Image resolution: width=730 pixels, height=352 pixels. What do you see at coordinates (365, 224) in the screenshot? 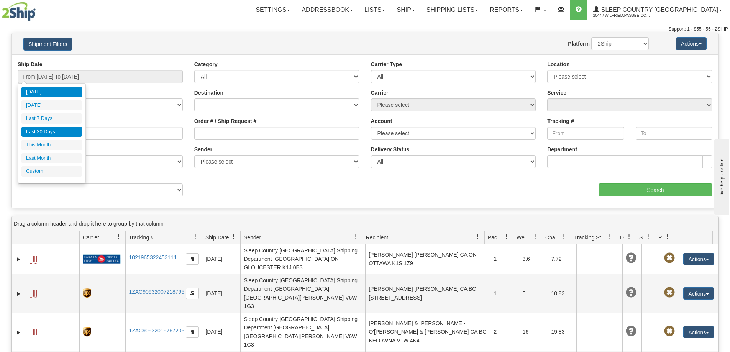
I see `div: grid grouping header` at bounding box center [365, 224].